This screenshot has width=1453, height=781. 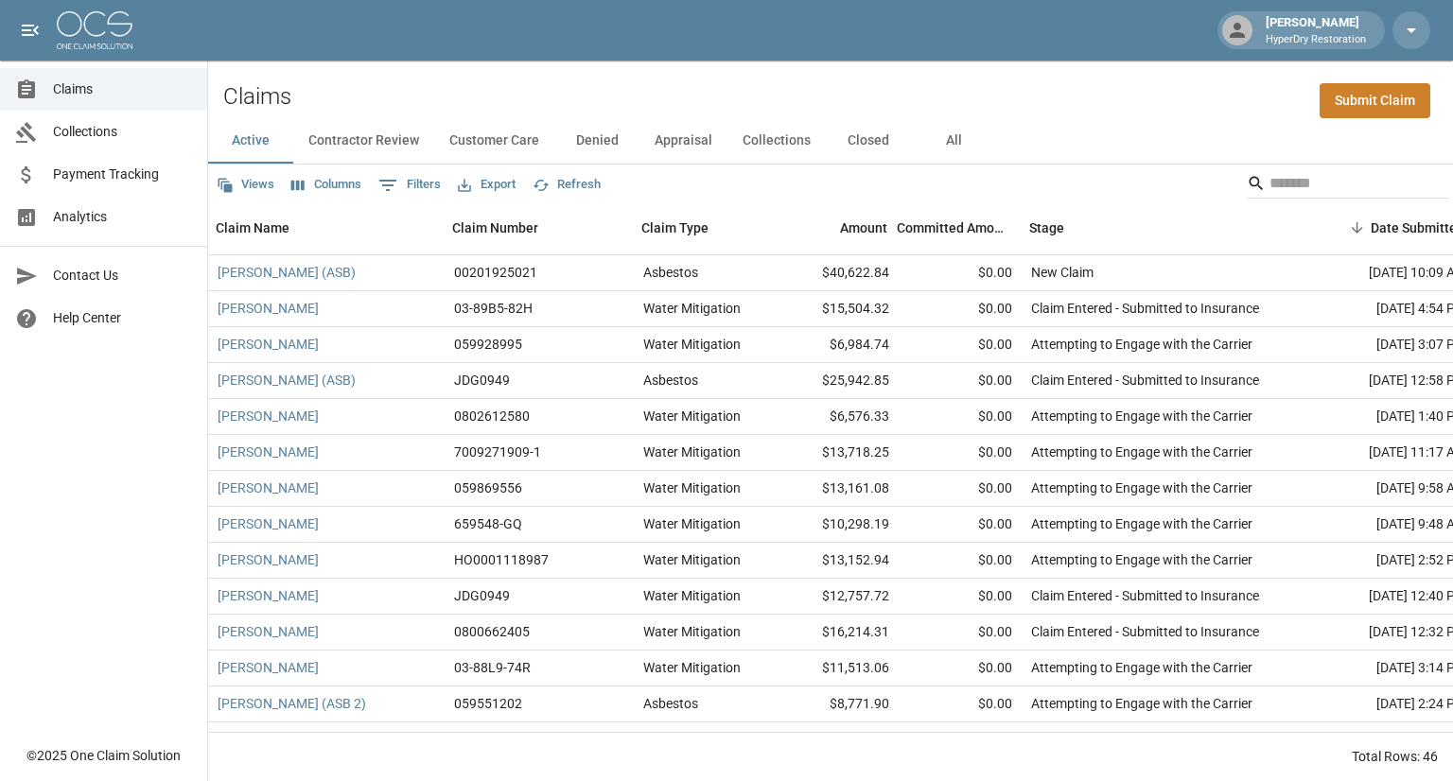 I want to click on button: open drawer, so click(x=30, y=30).